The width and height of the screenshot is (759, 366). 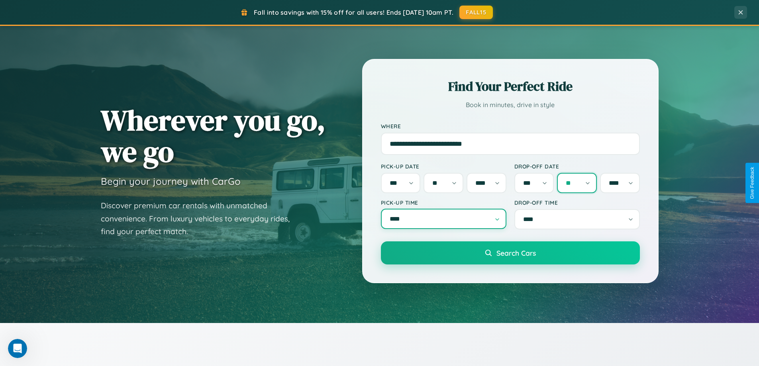 I want to click on p: Book in minutes, drive in style, so click(x=510, y=105).